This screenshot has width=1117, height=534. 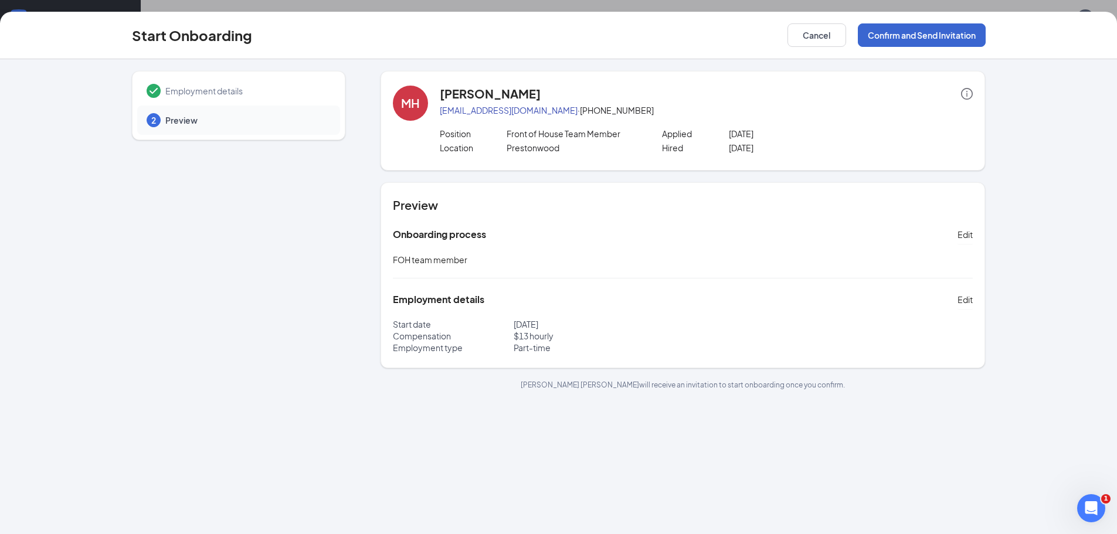 I want to click on span: 2, so click(x=154, y=120).